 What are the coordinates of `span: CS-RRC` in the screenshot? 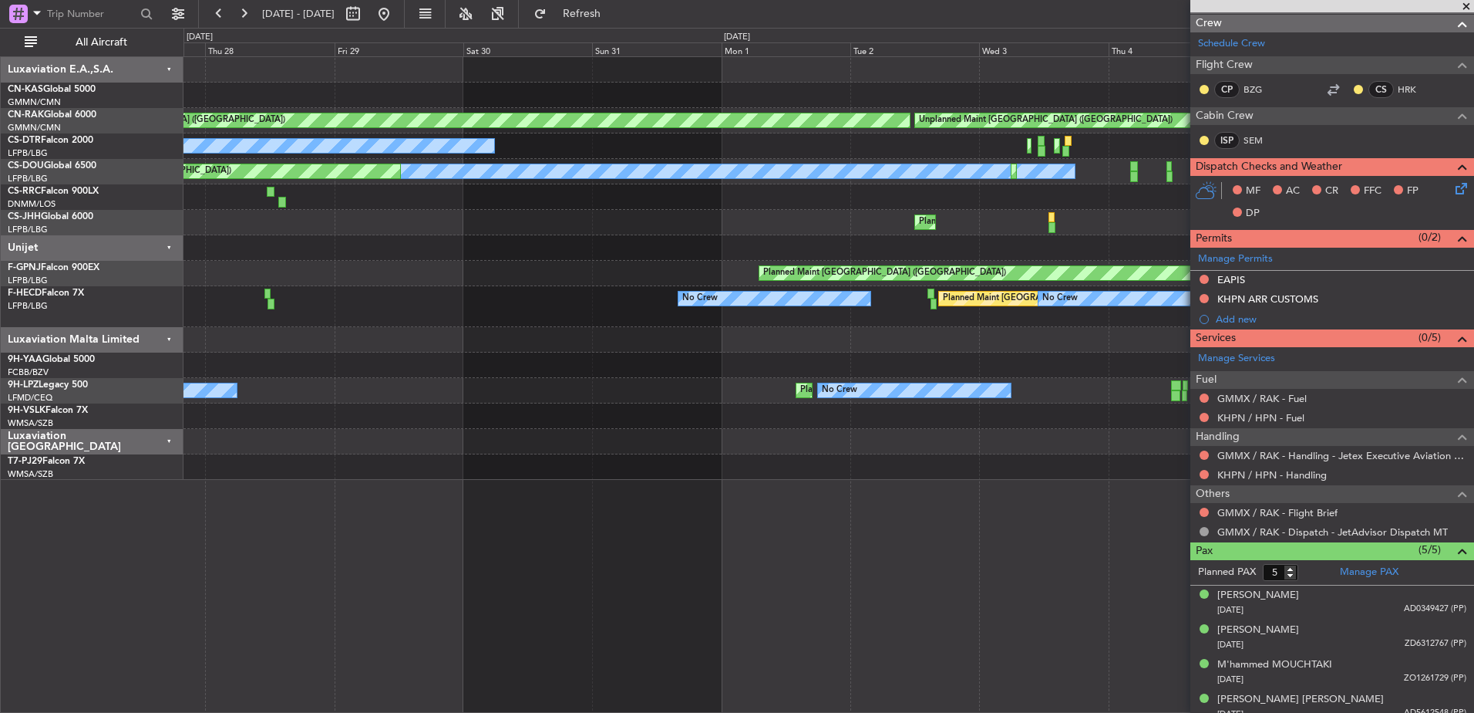 It's located at (24, 191).